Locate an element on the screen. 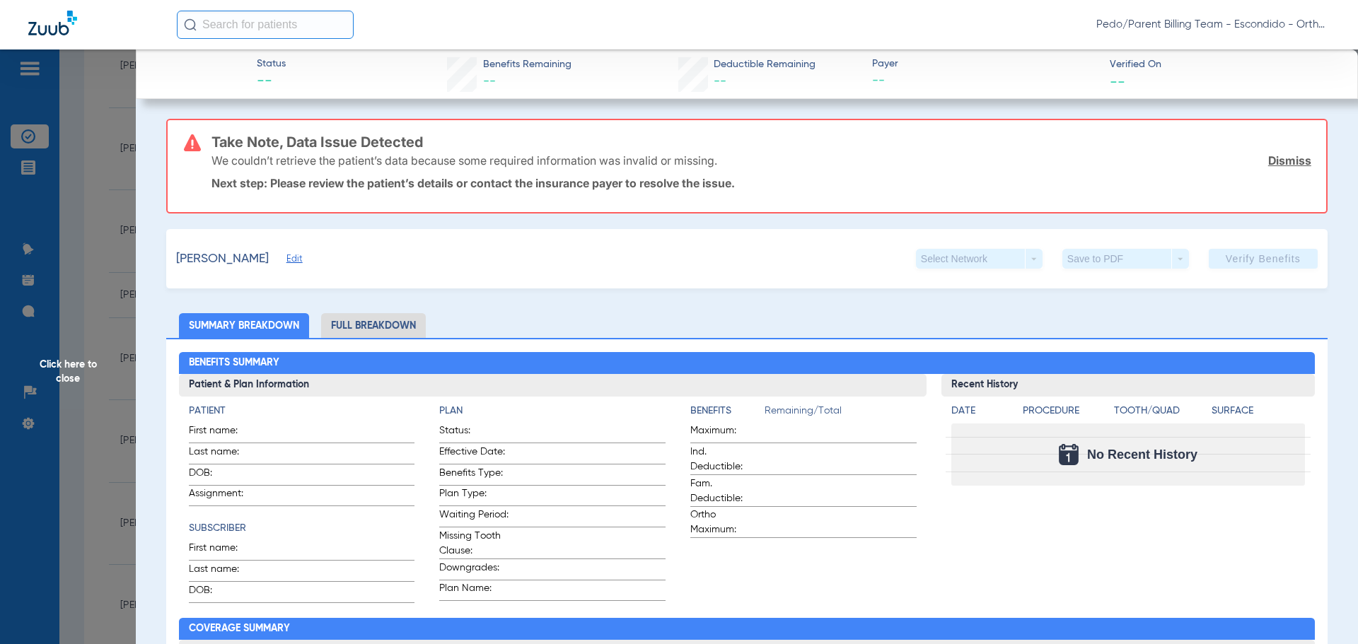 This screenshot has width=1358, height=644. img: error-icon is located at coordinates (192, 143).